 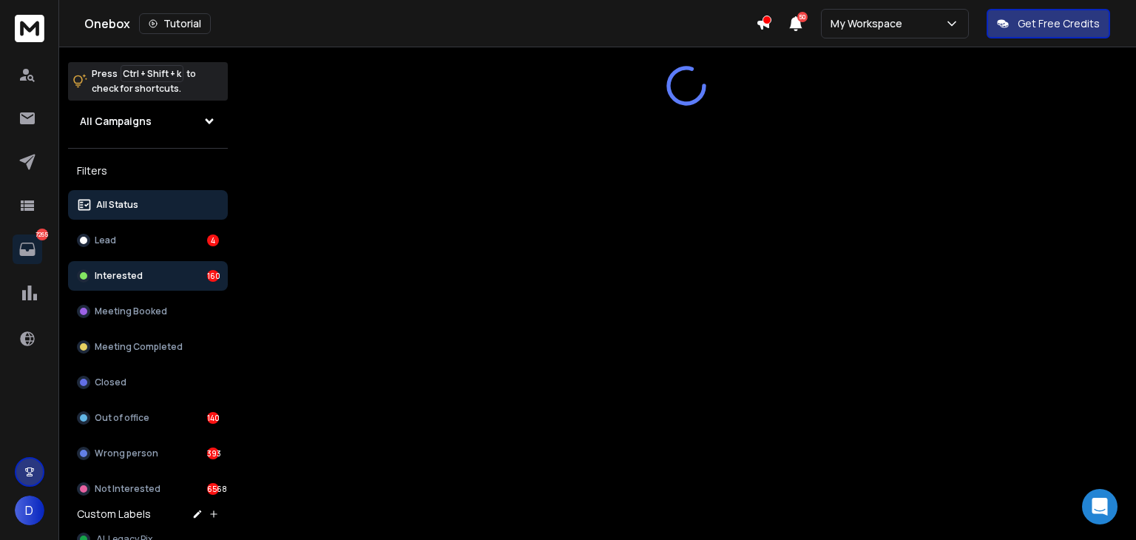 I want to click on p: Meeting Completed, so click(x=138, y=347).